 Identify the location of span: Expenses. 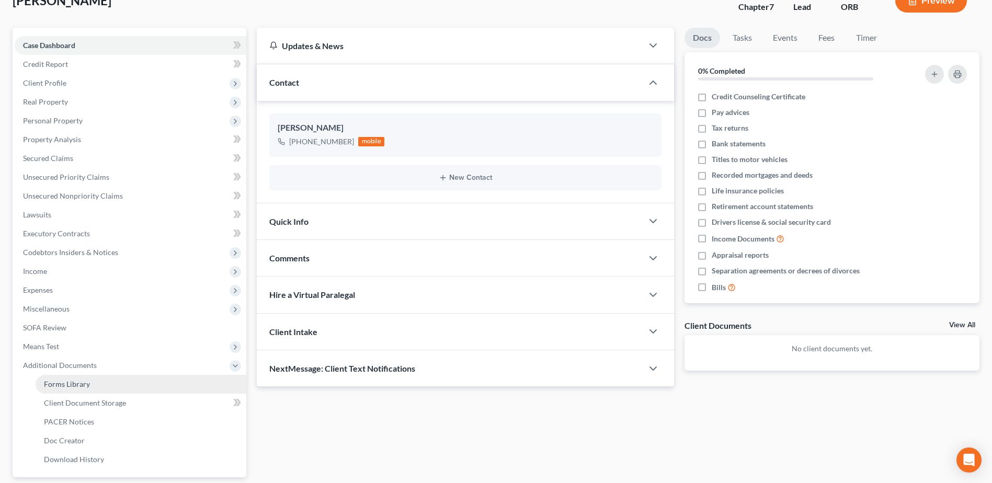
(38, 290).